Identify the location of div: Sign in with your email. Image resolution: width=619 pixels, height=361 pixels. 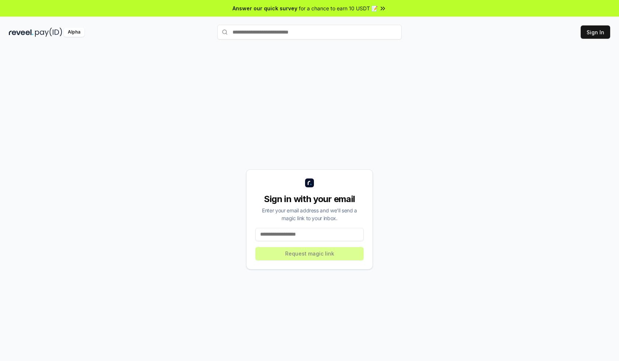
(310, 199).